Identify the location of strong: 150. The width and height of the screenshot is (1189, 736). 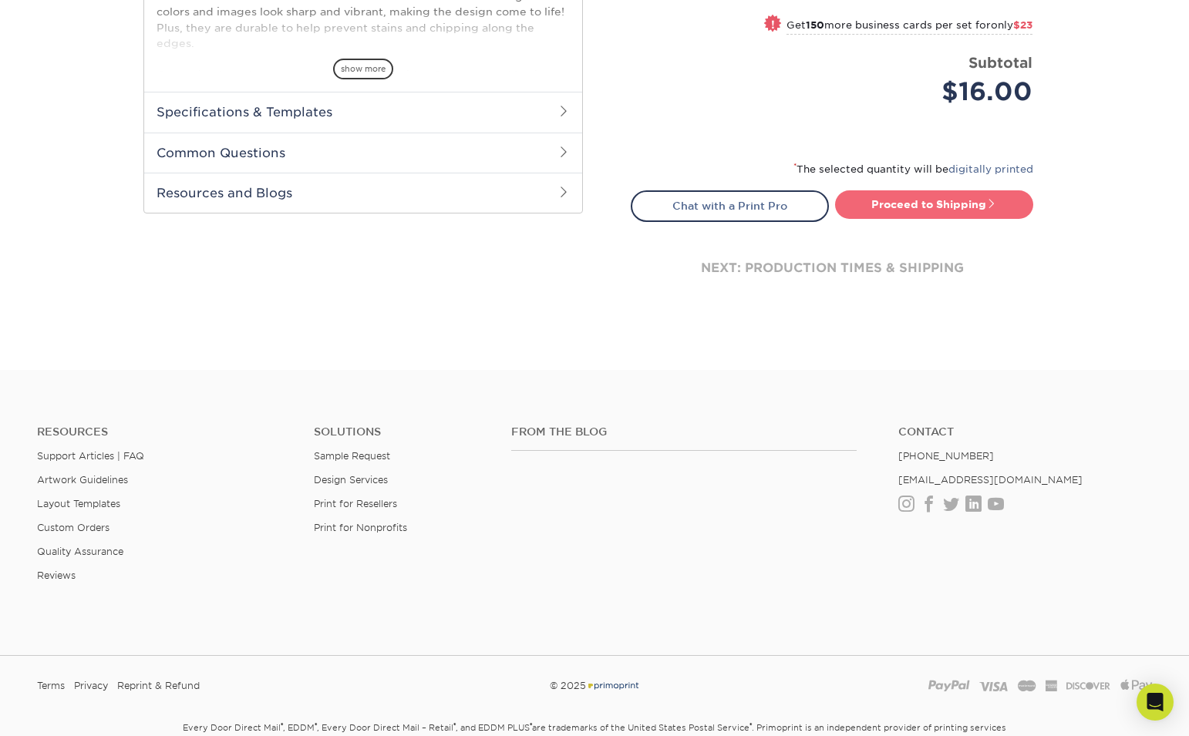
(815, 25).